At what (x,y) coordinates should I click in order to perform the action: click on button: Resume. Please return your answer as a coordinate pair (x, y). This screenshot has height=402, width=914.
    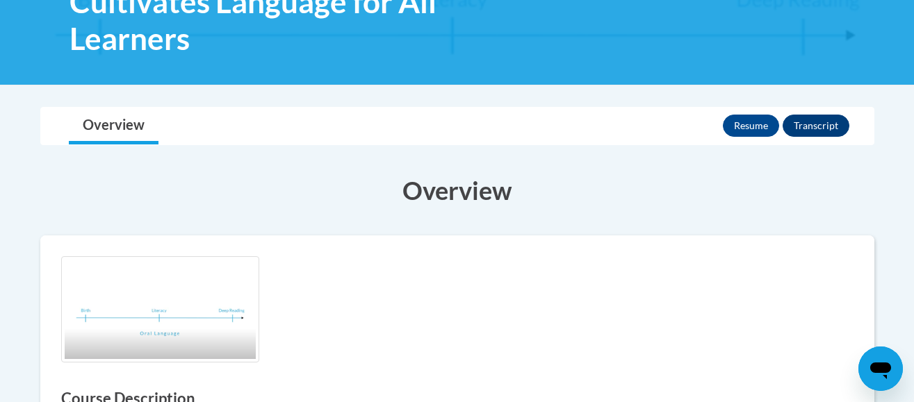
    Looking at the image, I should click on (750, 126).